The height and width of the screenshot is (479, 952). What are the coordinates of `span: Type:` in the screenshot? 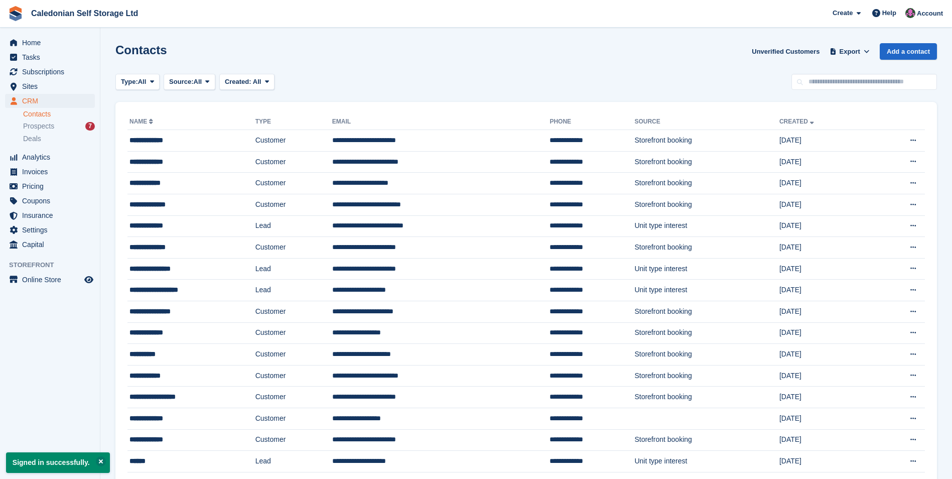 It's located at (130, 82).